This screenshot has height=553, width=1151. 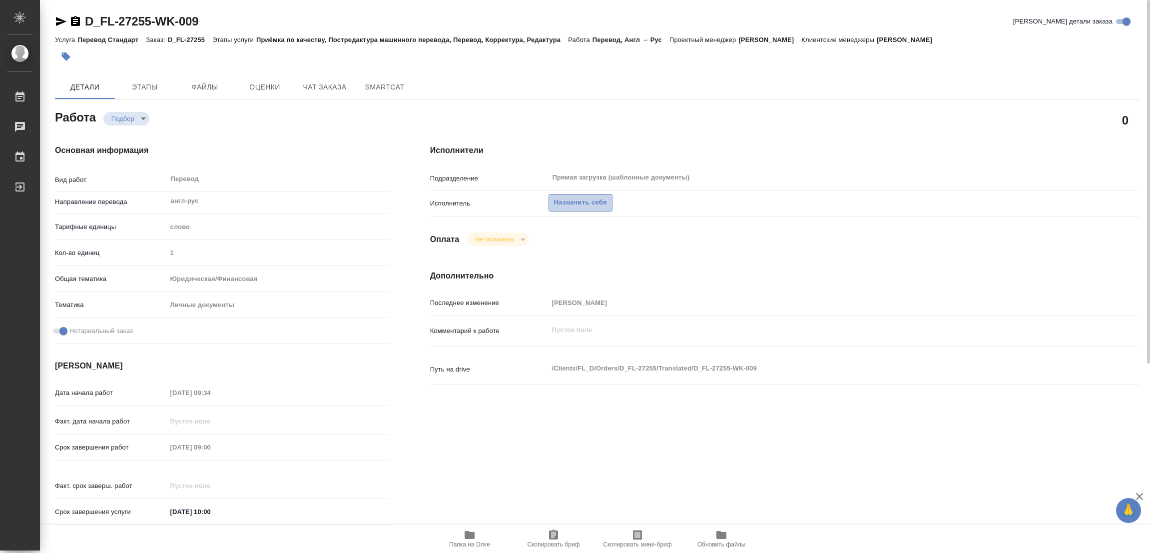 I want to click on button: Скопировать мини-бриф, so click(x=638, y=539).